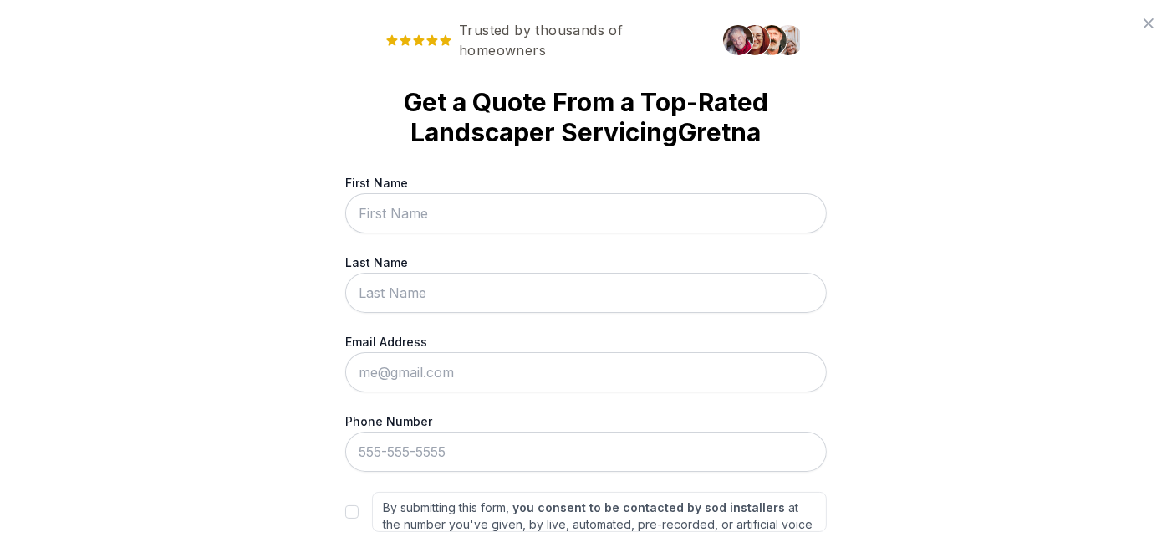 This screenshot has height=558, width=1172. Describe the element at coordinates (586, 293) in the screenshot. I see `input: Last Name` at that location.